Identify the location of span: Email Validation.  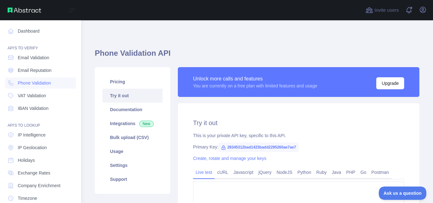
(33, 58).